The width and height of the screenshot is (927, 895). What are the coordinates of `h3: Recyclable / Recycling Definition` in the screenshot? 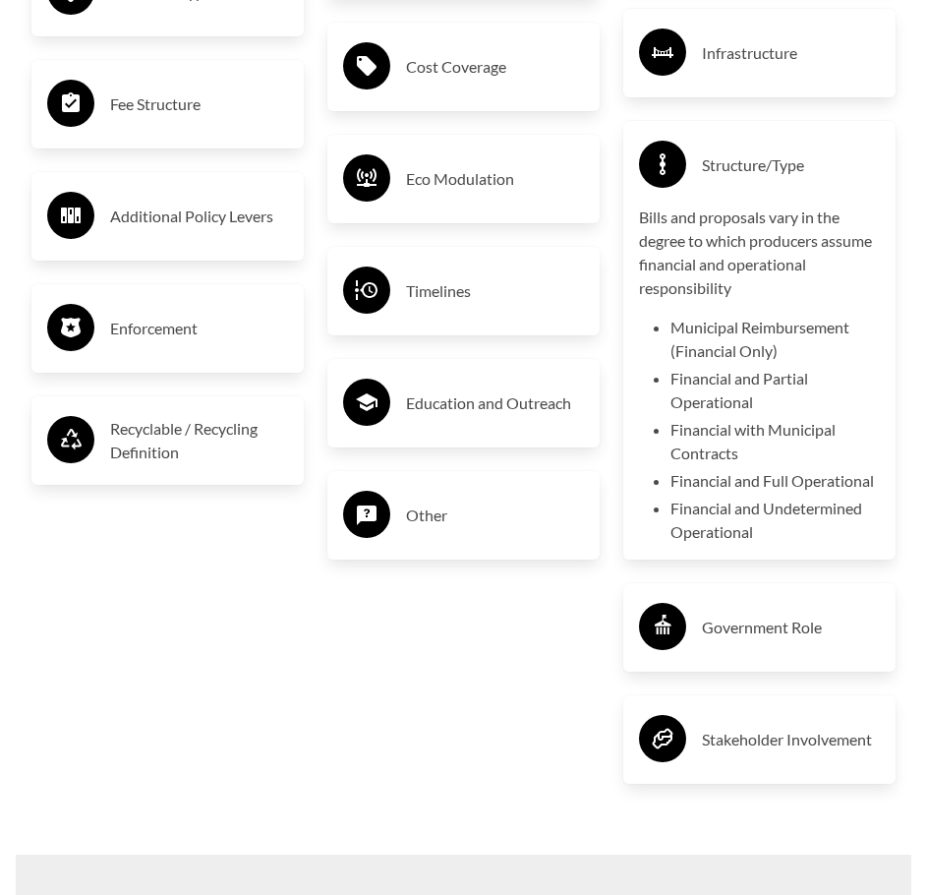 It's located at (199, 441).